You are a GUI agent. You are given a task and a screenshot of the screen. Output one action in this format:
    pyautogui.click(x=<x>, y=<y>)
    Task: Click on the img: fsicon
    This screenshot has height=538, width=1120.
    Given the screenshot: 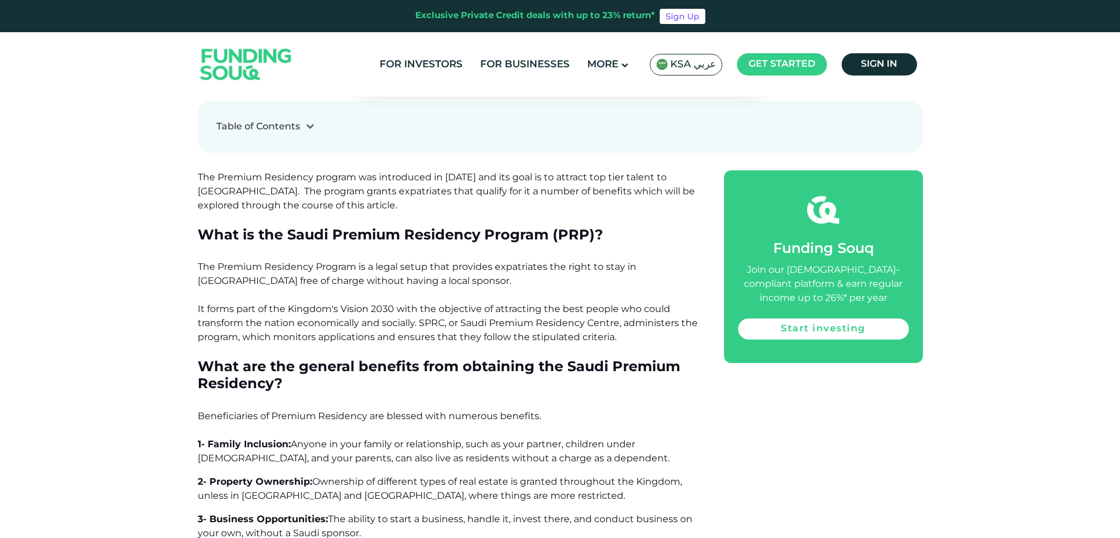 What is the action you would take?
    pyautogui.click(x=823, y=209)
    